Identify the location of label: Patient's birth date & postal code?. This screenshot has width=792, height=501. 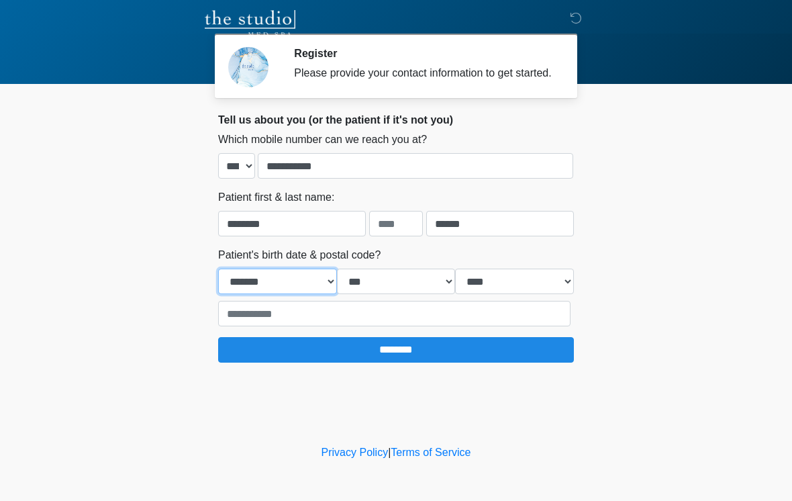
(299, 255).